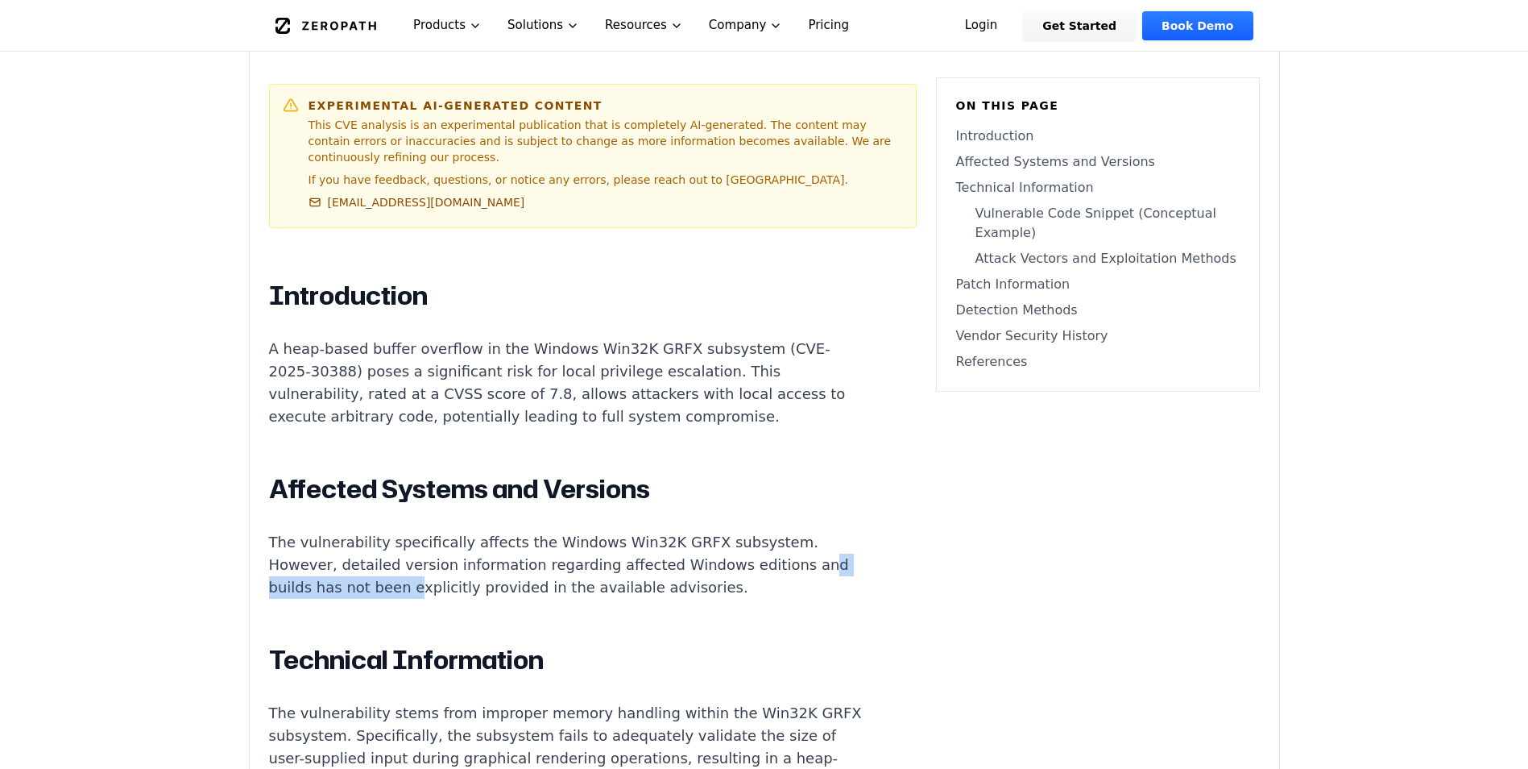 This screenshot has height=769, width=1528. What do you see at coordinates (1098, 223) in the screenshot?
I see `a: Vulnerable Code Snippet (Conceptual Example)` at bounding box center [1098, 223].